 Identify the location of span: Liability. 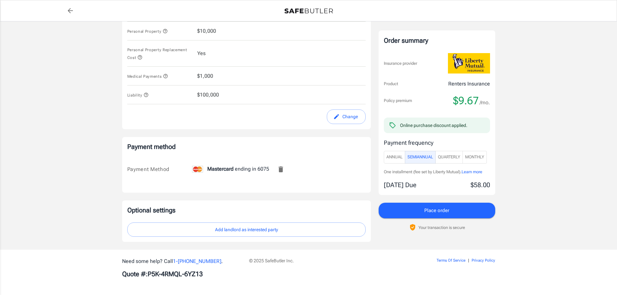
(138, 95).